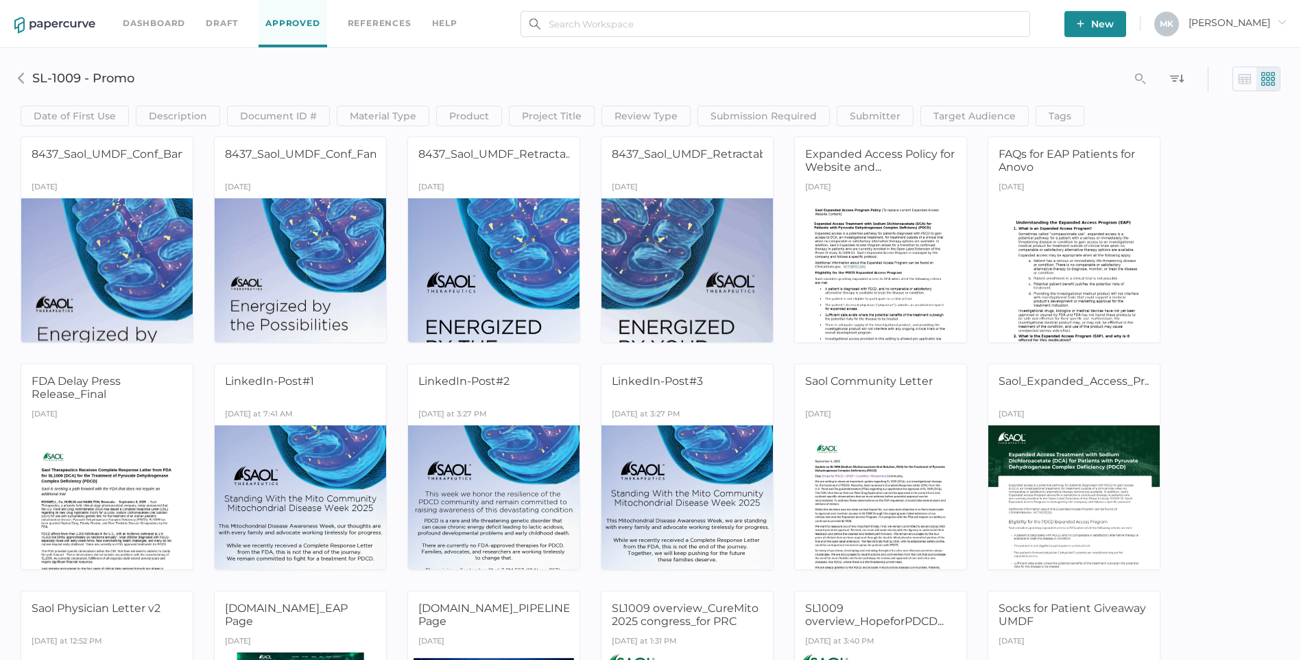 The width and height of the screenshot is (1301, 660). What do you see at coordinates (685, 614) in the screenshot?
I see `span: SL1009 overview_CureMito 2025 congress_for PRC` at bounding box center [685, 614].